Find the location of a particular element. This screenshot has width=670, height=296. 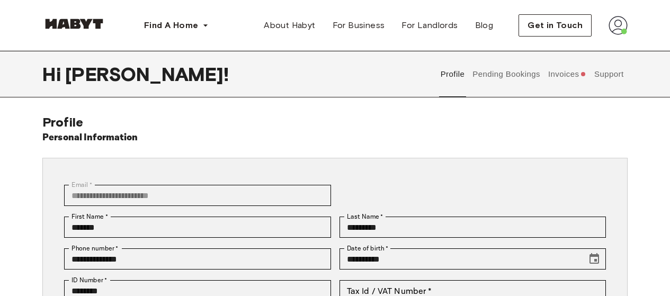

img: avatar is located at coordinates (618, 25).